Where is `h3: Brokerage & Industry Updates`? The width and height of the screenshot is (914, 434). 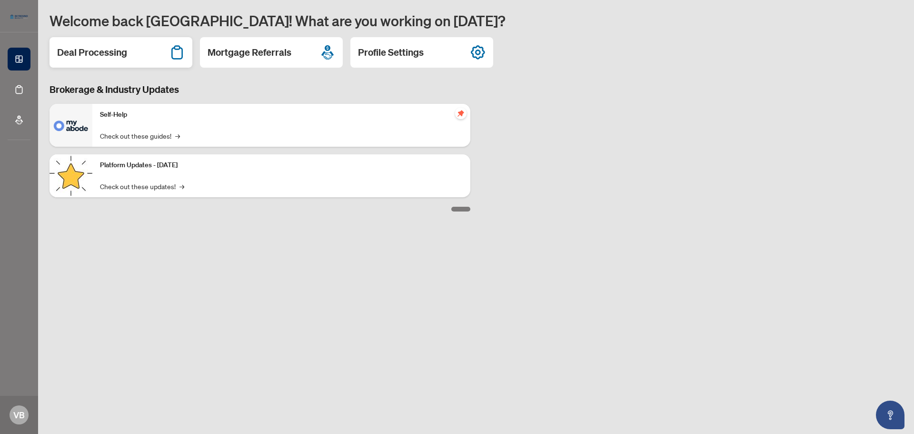 h3: Brokerage & Industry Updates is located at coordinates (260, 90).